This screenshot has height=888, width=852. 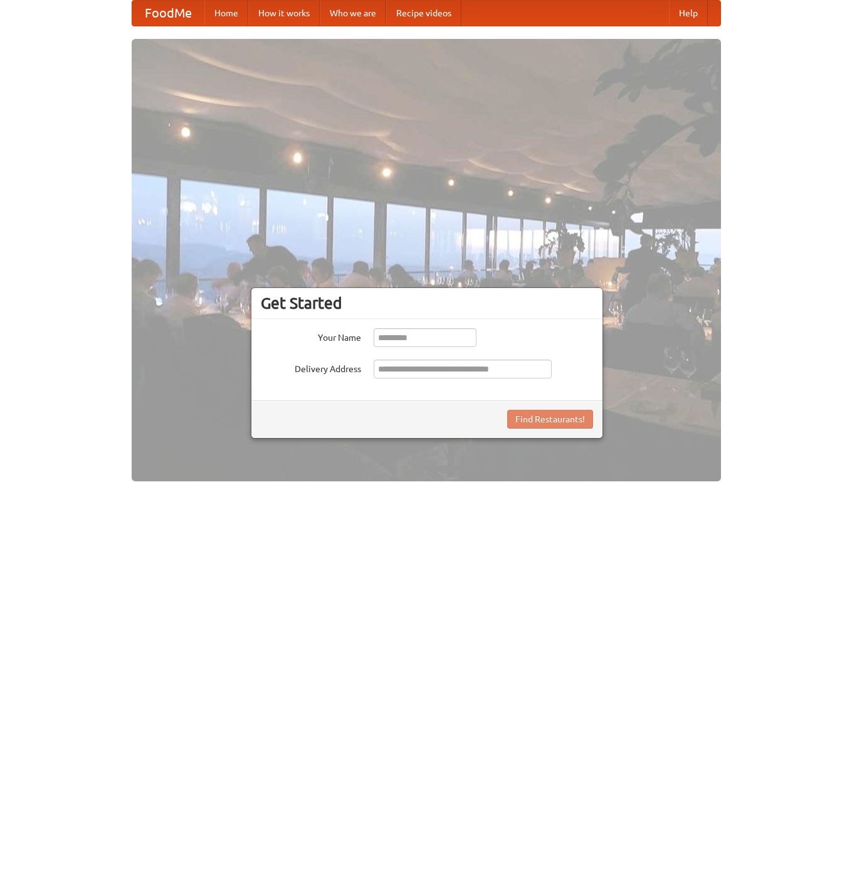 I want to click on h3: Get Started, so click(x=427, y=303).